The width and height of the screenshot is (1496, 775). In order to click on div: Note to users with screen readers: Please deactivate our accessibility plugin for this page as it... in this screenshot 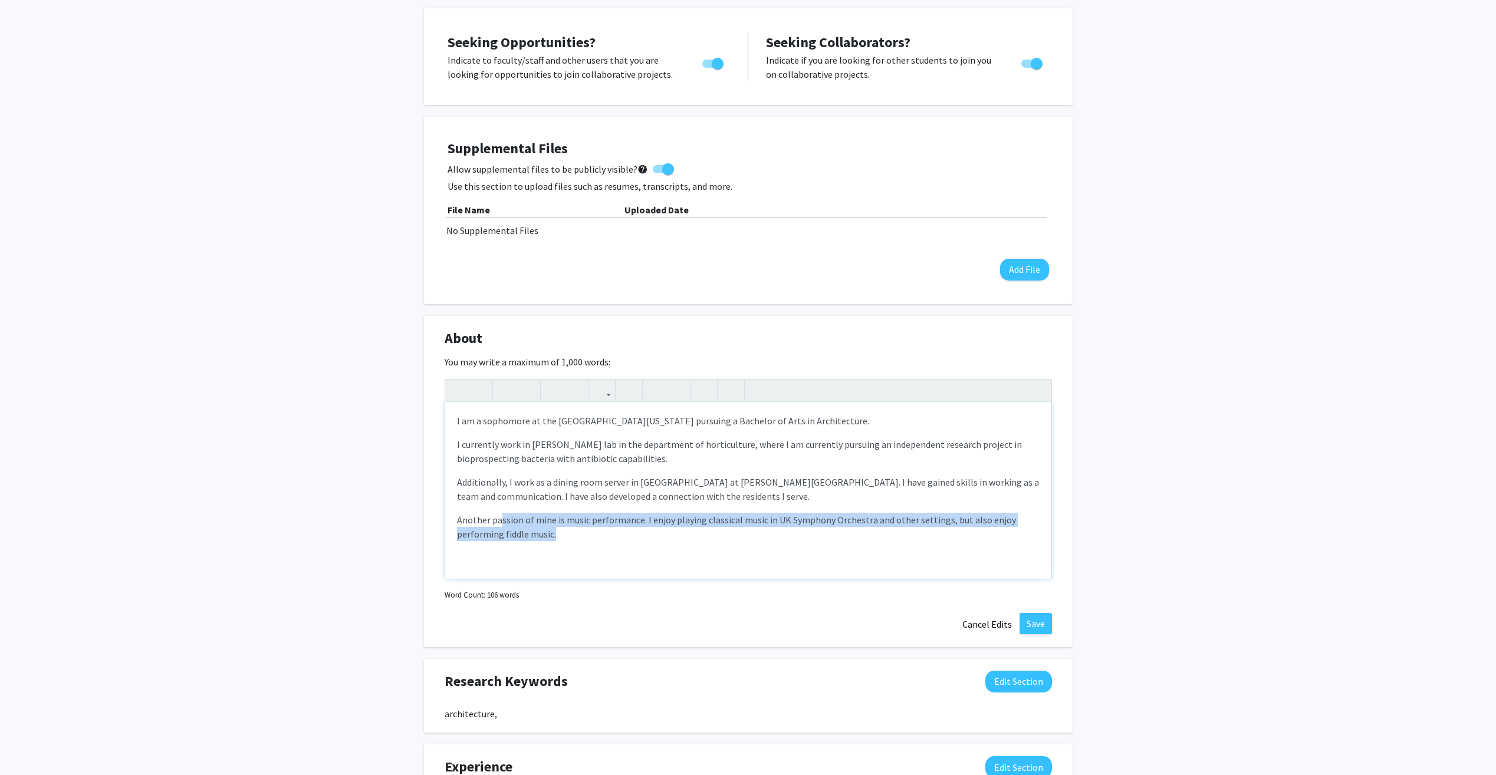, I will do `click(748, 491)`.